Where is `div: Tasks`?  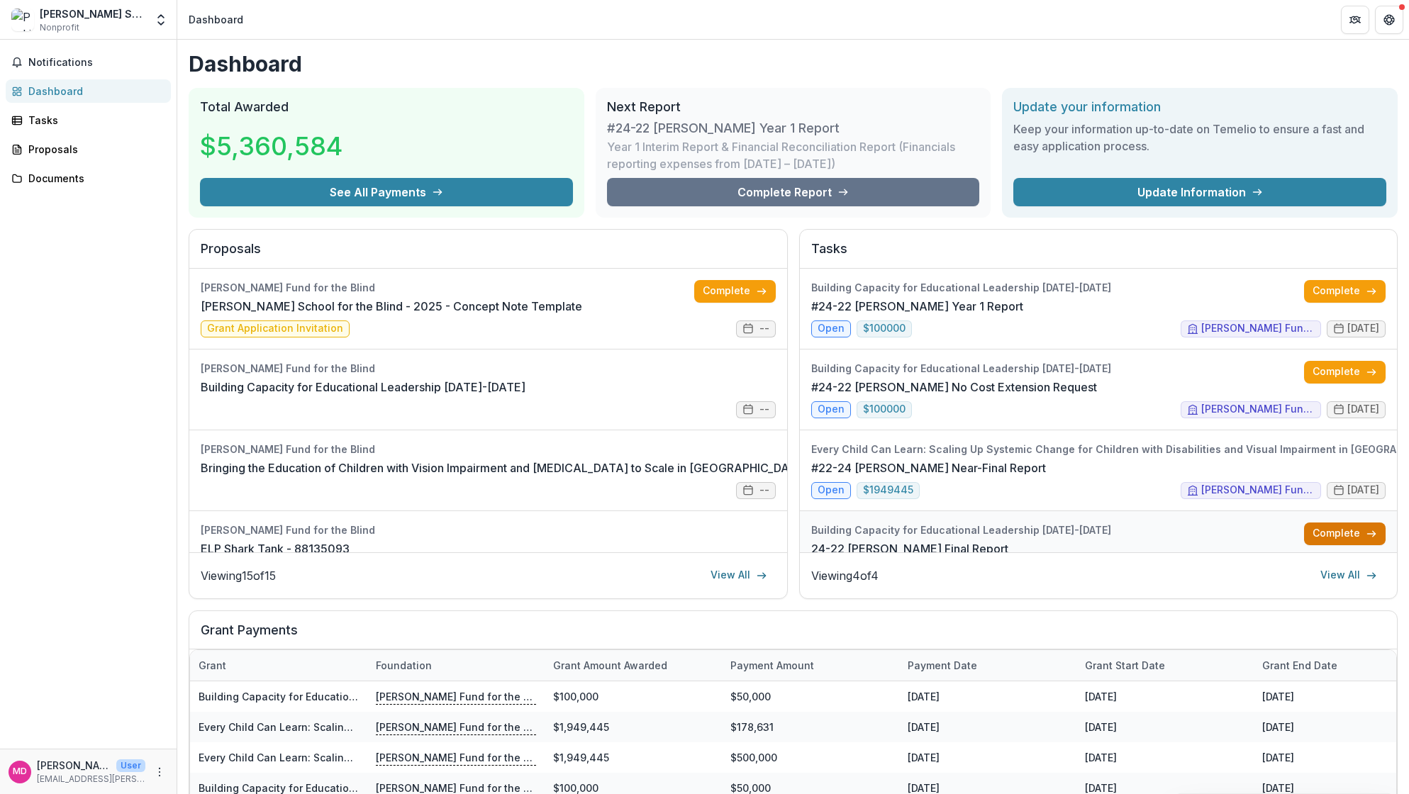
div: Tasks is located at coordinates (94, 120).